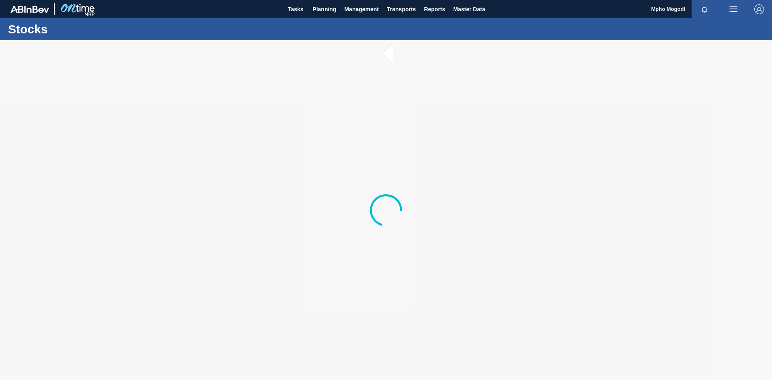  What do you see at coordinates (759, 9) in the screenshot?
I see `img: Logout` at bounding box center [759, 9].